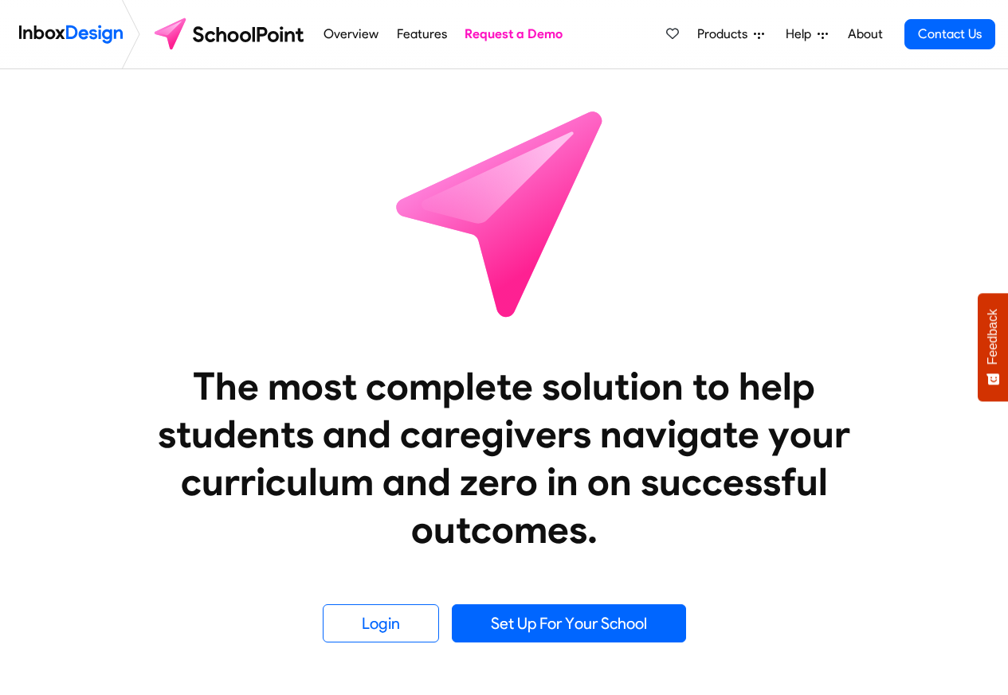  I want to click on button: Feedback - Show survey, so click(993, 347).